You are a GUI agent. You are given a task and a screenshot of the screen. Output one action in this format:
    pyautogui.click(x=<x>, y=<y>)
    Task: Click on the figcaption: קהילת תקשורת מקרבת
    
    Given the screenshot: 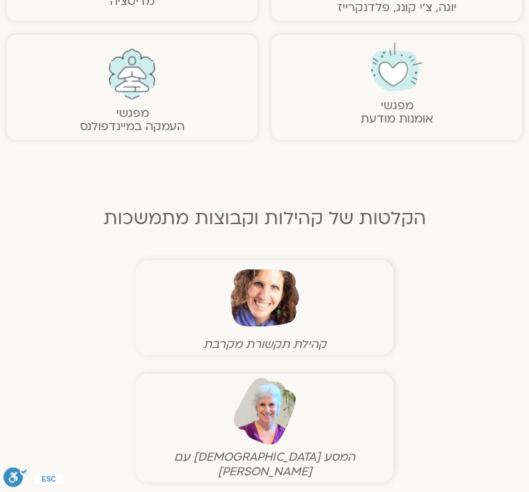 What is the action you would take?
    pyautogui.click(x=264, y=344)
    